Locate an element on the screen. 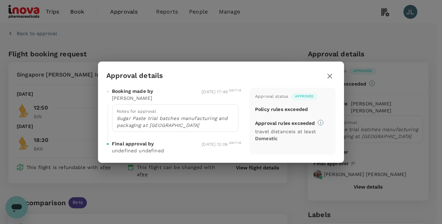 This screenshot has width=442, height=224. span: Approved is located at coordinates (304, 96).